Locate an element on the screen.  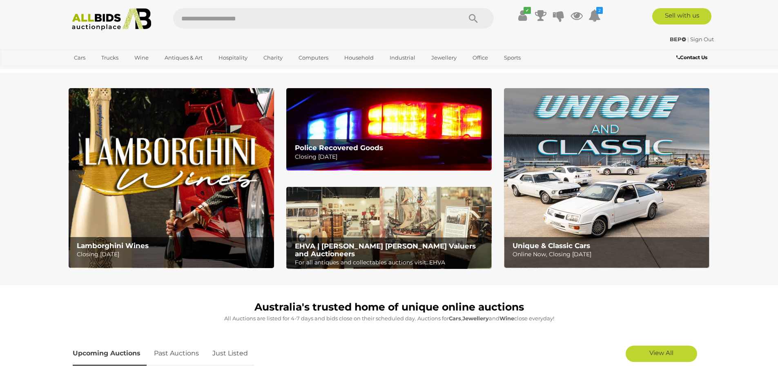
a: Upcoming Auctions is located at coordinates (109, 354).